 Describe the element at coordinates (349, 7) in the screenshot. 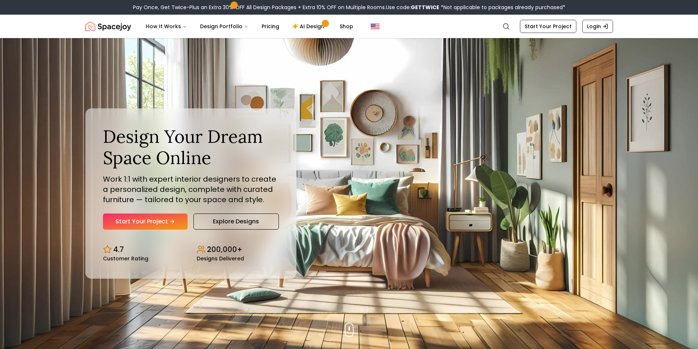

I see `div: Pay Once, Get Twice-Plus an Extra 30% OFF All Design Packages + Extra 10% OFF on Multiple Rooms.` at that location.